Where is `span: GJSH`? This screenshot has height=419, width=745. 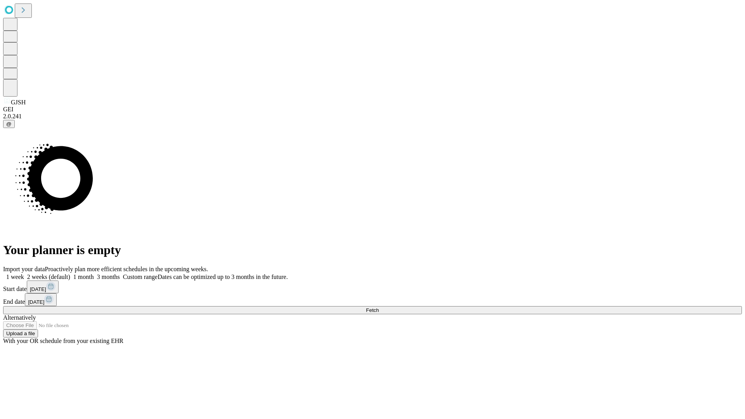 span: GJSH is located at coordinates (18, 102).